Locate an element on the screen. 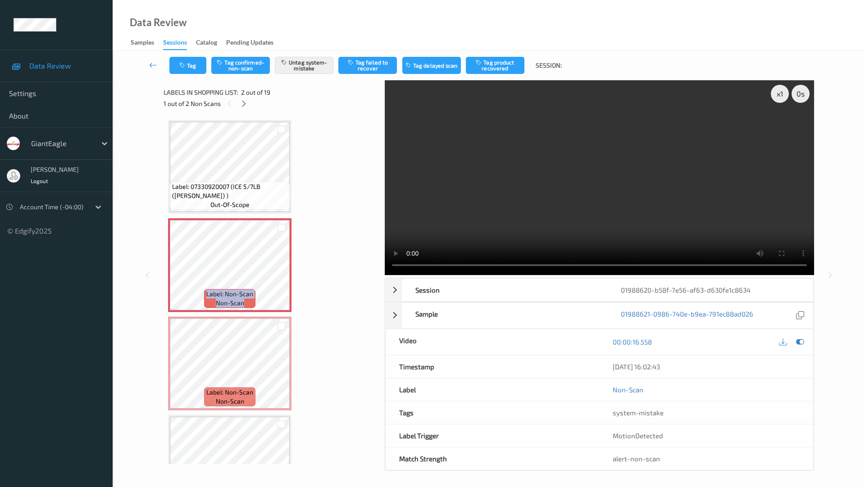 The width and height of the screenshot is (865, 487). div: Data Review is located at coordinates (158, 23).